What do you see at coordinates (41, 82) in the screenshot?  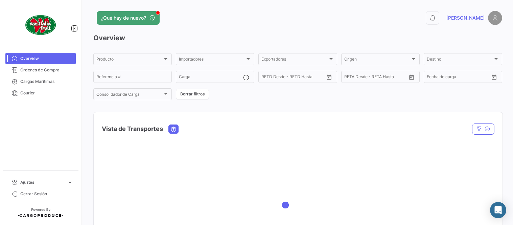 I see `a: Cargas Marítimas` at bounding box center [41, 82].